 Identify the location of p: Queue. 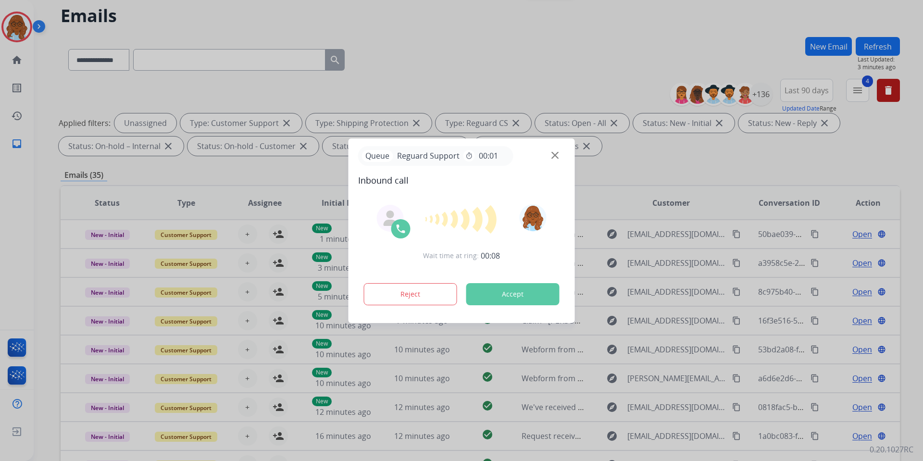
(377, 156).